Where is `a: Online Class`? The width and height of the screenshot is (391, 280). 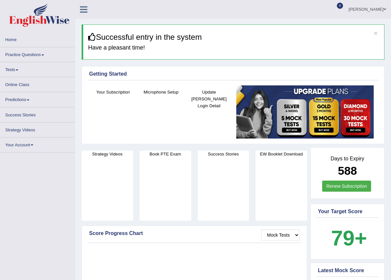
a: Online Class is located at coordinates (38, 84).